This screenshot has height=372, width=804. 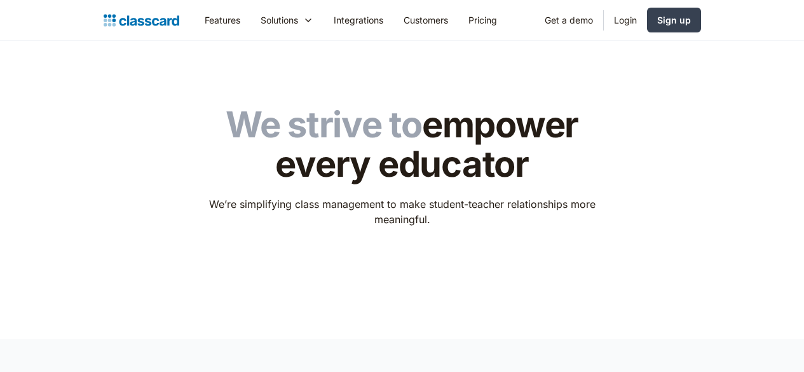 I want to click on div: Sign up, so click(x=674, y=20).